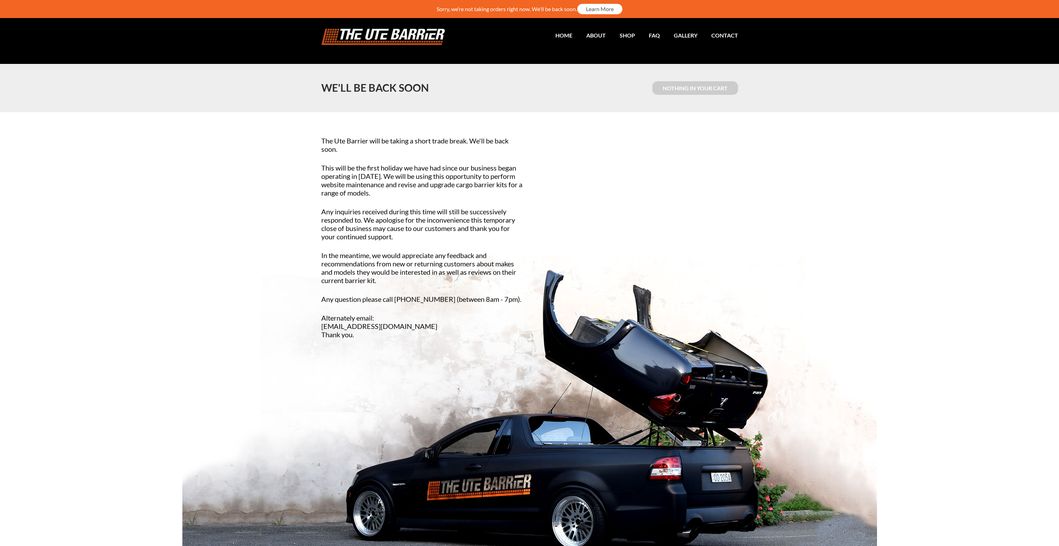 This screenshot has width=1059, height=546. I want to click on p: Any inquiries received during this time will still be successively responded to. We apologise for..., so click(423, 224).